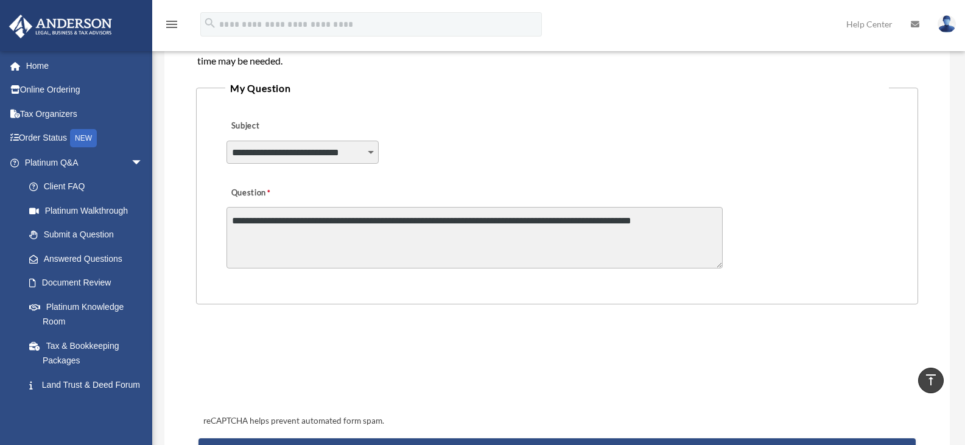  Describe the element at coordinates (557, 421) in the screenshot. I see `div: reCAPTCHA helps prevent automated form spam.` at that location.